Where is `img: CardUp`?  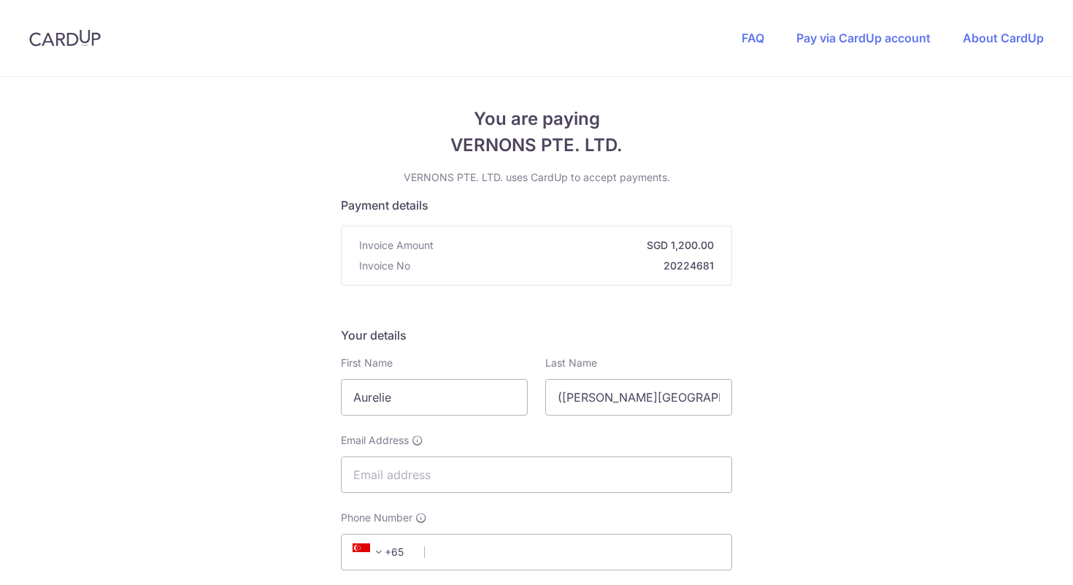 img: CardUp is located at coordinates (65, 38).